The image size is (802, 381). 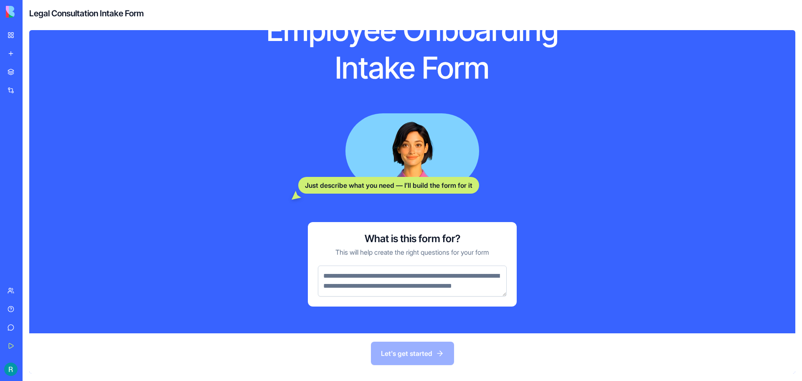 What do you see at coordinates (412, 239) in the screenshot?
I see `h3: What is this form for?` at bounding box center [412, 239].